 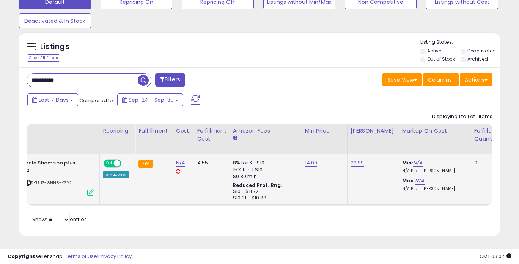 I want to click on span: 2025-10-8 03:07 GMT, so click(x=496, y=256).